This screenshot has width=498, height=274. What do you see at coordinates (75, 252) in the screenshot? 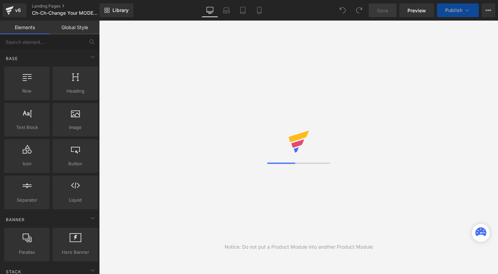
I see `span: Hero Banner` at bounding box center [75, 252].